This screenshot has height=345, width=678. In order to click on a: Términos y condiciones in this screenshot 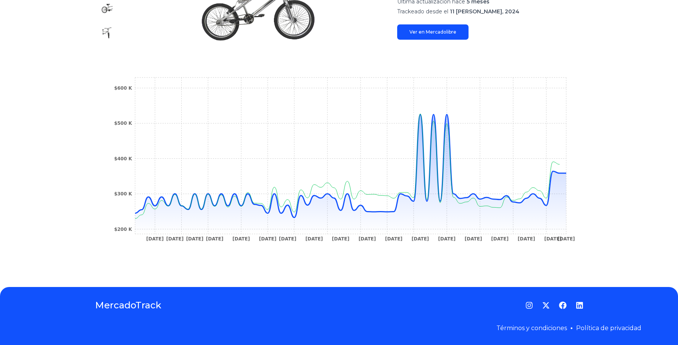, I will do `click(532, 328)`.